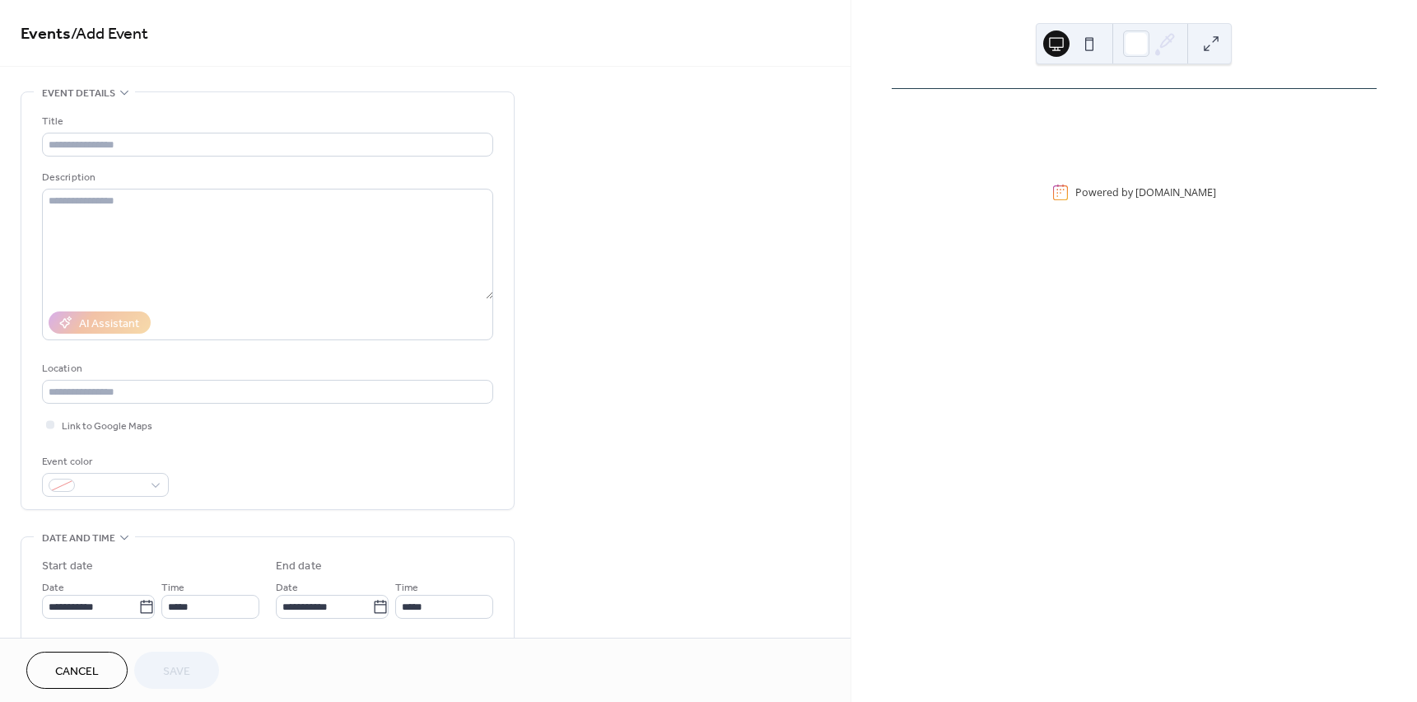 The width and height of the screenshot is (1417, 702). Describe the element at coordinates (107, 426) in the screenshot. I see `span: Link to Google Maps` at that location.